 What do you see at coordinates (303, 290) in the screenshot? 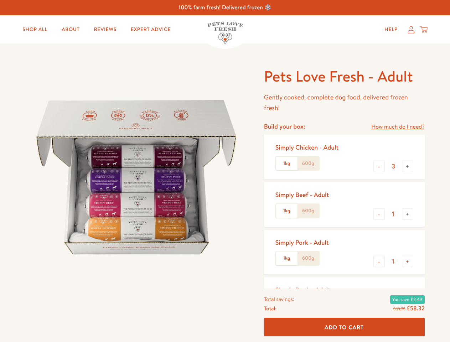
I see `div: Simply Duck - Adult` at bounding box center [303, 290].